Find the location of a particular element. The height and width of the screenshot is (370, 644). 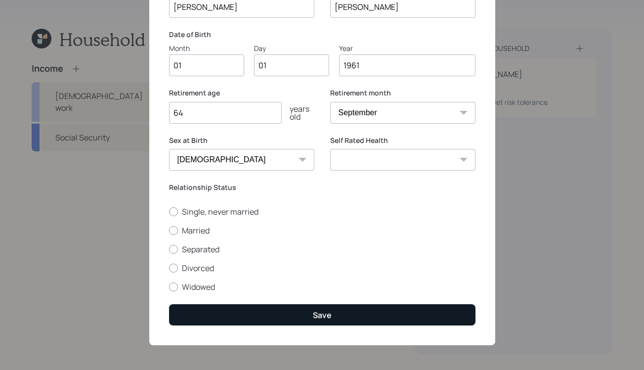

label: Married is located at coordinates (322, 230).